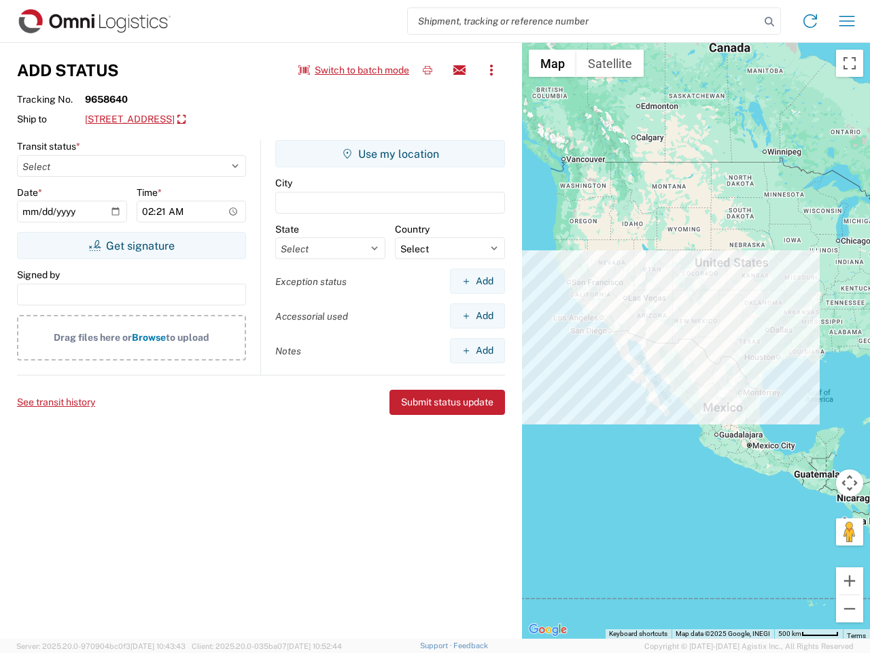  I want to click on span: 500 km, so click(790, 633).